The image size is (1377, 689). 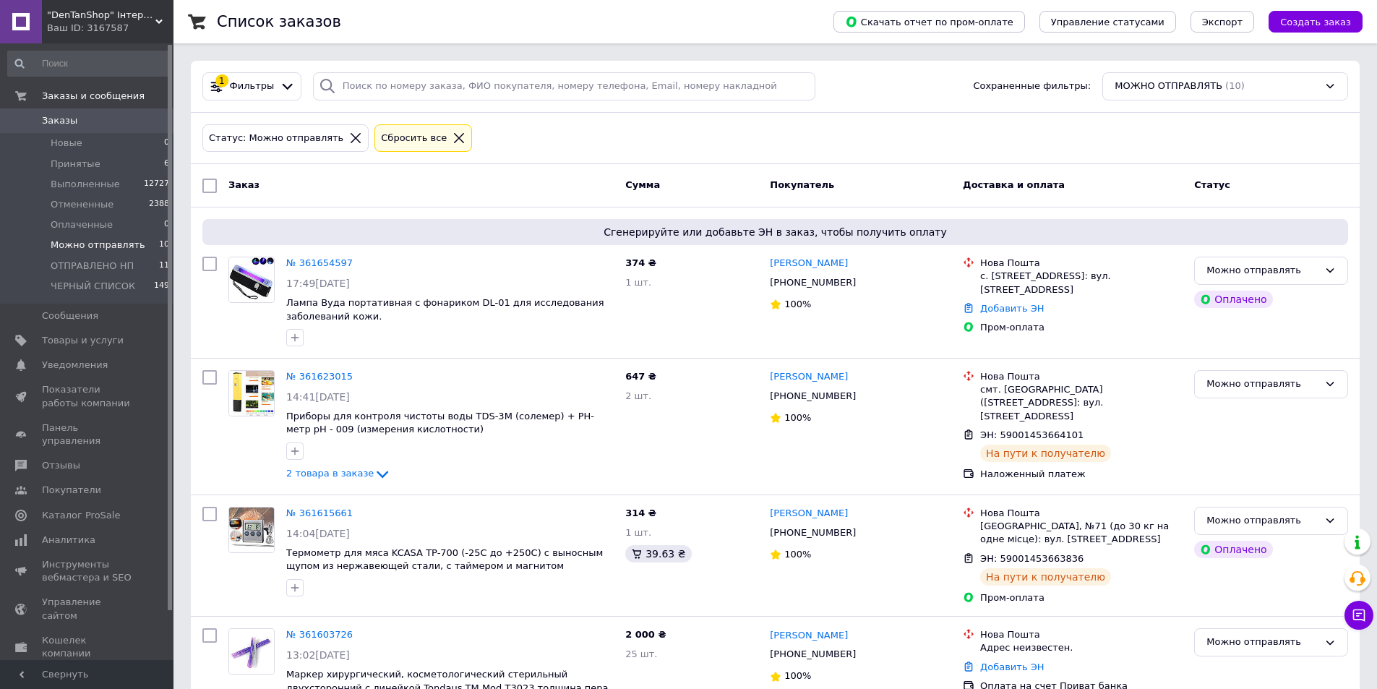 I want to click on a: № 361623015, so click(x=319, y=376).